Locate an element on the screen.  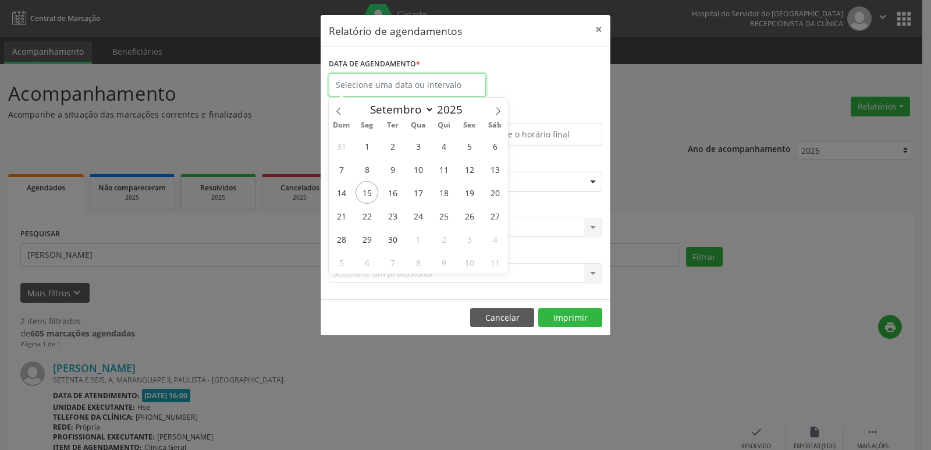
span: Setembro 4, 2025 is located at coordinates (443, 145).